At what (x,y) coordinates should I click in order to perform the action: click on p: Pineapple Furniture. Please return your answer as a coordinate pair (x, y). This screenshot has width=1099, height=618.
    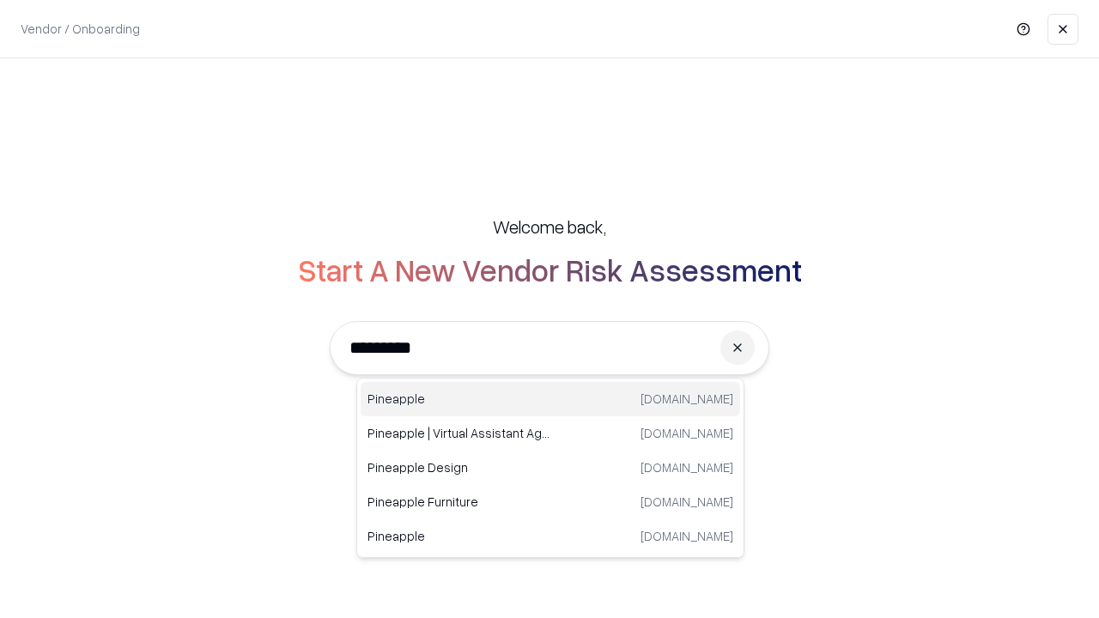
    Looking at the image, I should click on (459, 502).